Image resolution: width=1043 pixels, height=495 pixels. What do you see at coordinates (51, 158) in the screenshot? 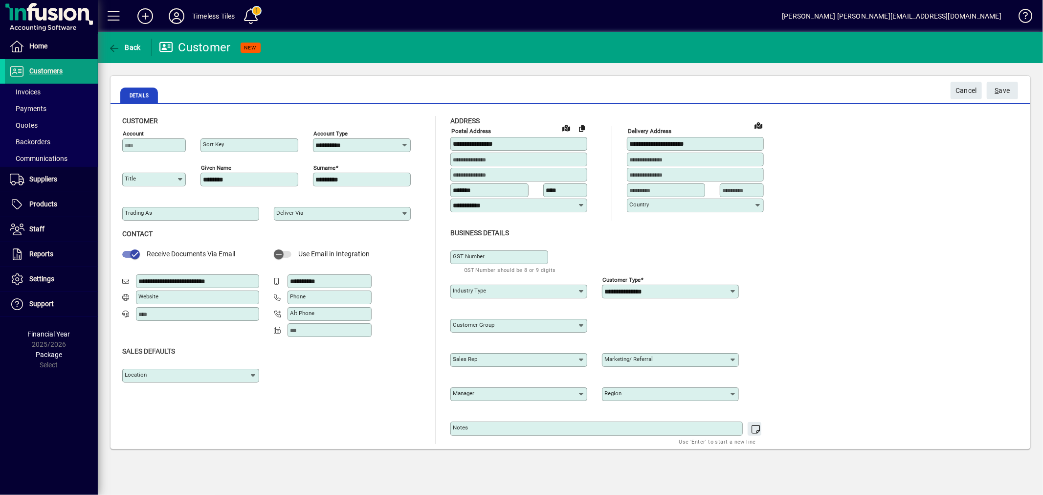
I see `a: Communications` at bounding box center [51, 158].